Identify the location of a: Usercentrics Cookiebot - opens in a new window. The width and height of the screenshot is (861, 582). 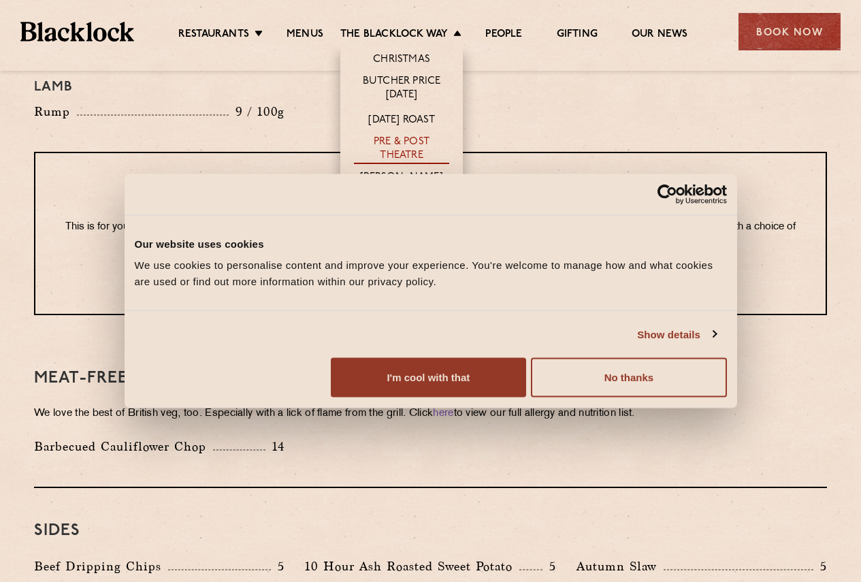
(667, 194).